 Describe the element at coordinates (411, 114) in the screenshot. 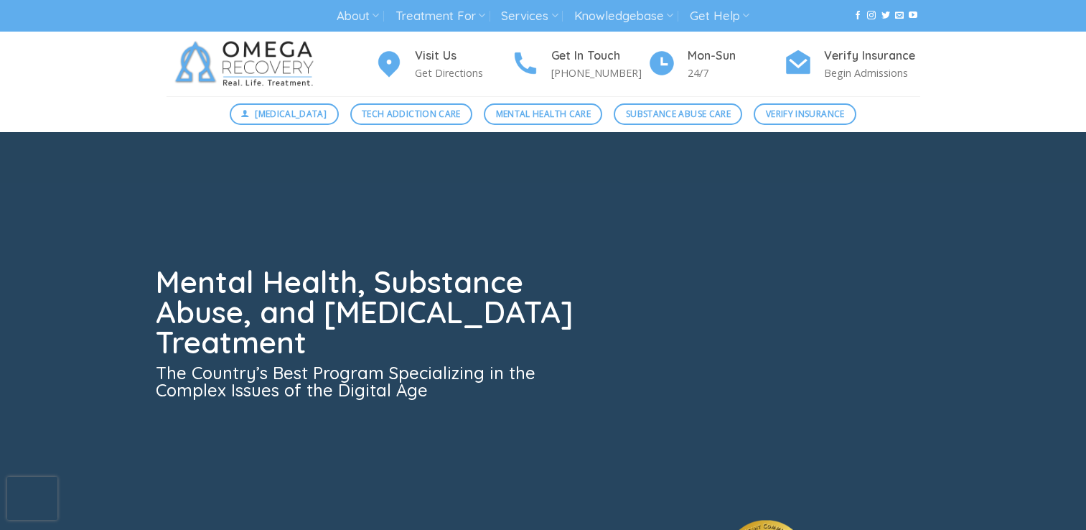

I see `a: Tech Addiction Care` at that location.